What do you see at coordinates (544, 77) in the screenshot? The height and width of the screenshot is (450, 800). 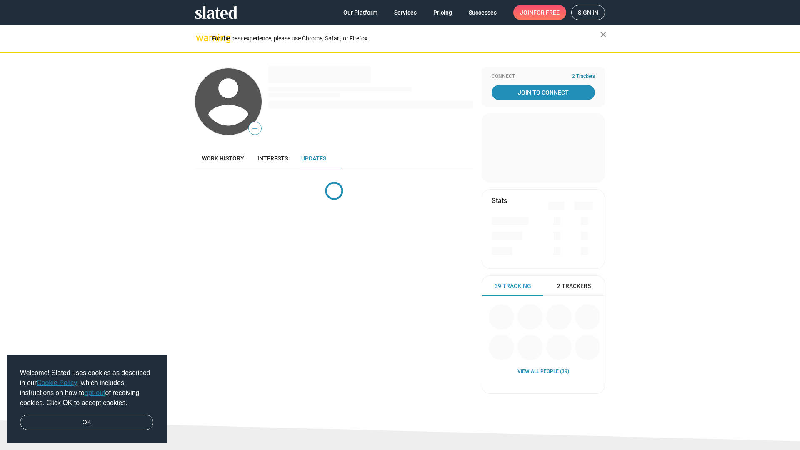 I see `div: Connect` at bounding box center [544, 77].